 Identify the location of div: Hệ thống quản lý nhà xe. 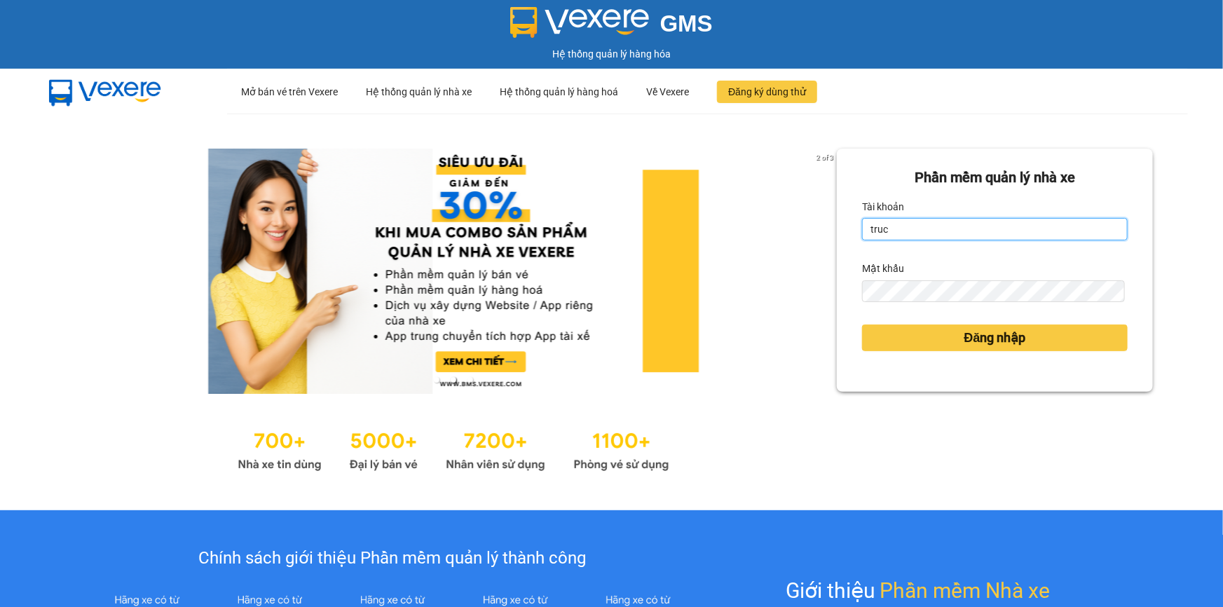
(419, 92).